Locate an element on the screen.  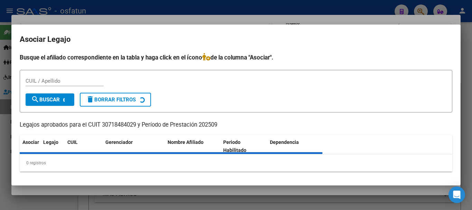
span: Dependencia is located at coordinates (284, 142).